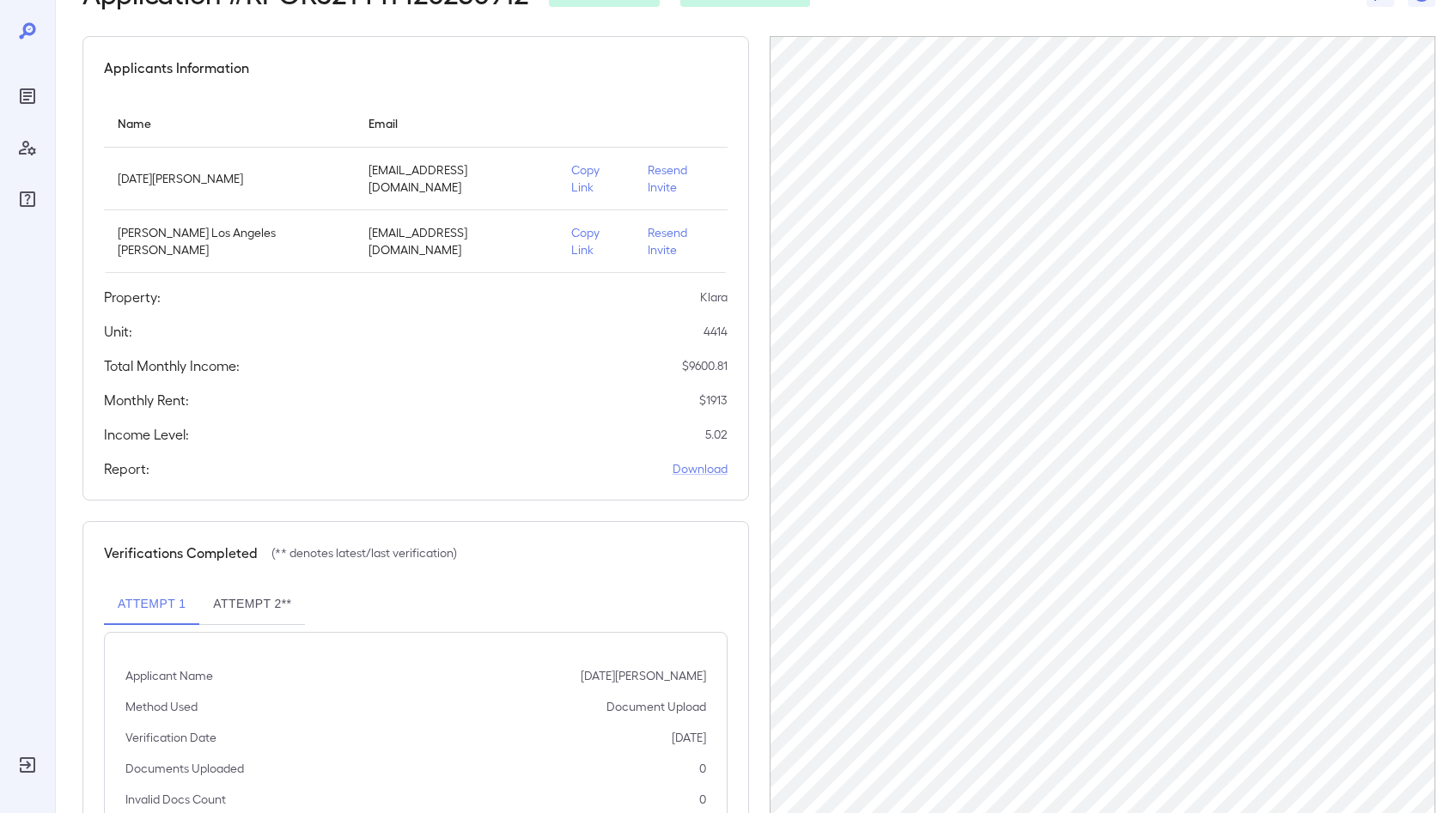 The image size is (1456, 813). I want to click on p: $ 9600.81, so click(704, 366).